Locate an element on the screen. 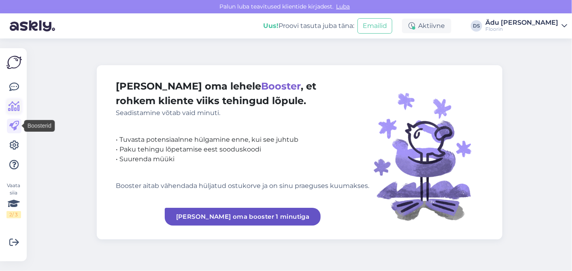 This screenshot has height=271, width=572. div: Aktiivne is located at coordinates (426, 26).